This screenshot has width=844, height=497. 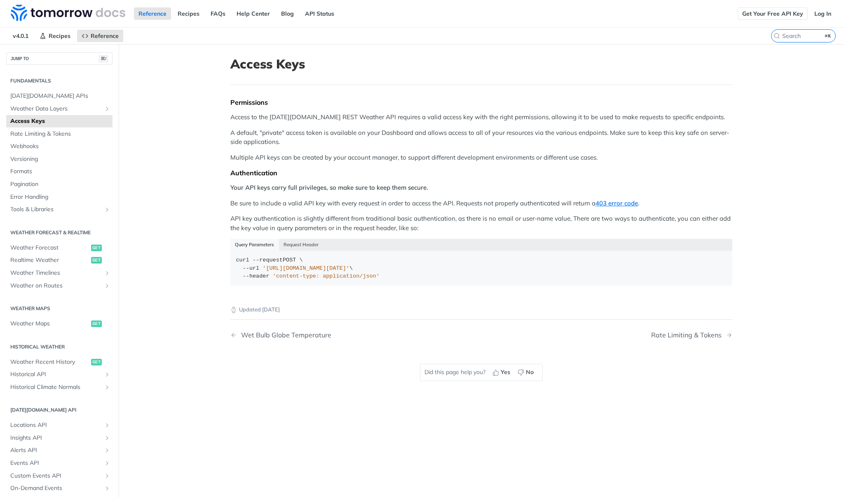 I want to click on img: Tomorrow.io Weather API Docs, so click(x=68, y=13).